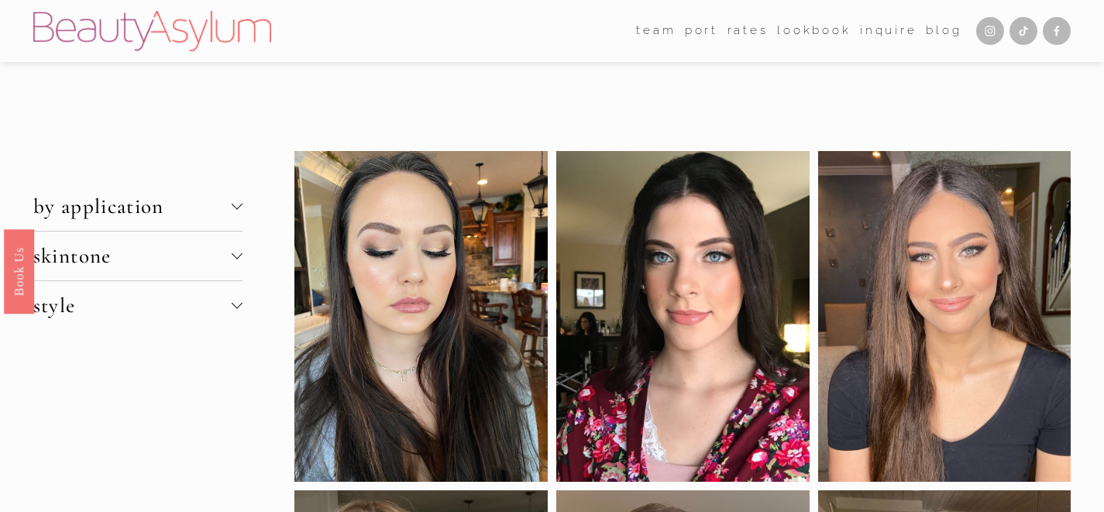 This screenshot has width=1104, height=512. I want to click on button: skintone, so click(138, 256).